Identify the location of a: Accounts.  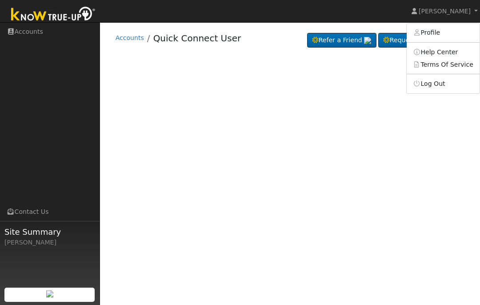
(130, 38).